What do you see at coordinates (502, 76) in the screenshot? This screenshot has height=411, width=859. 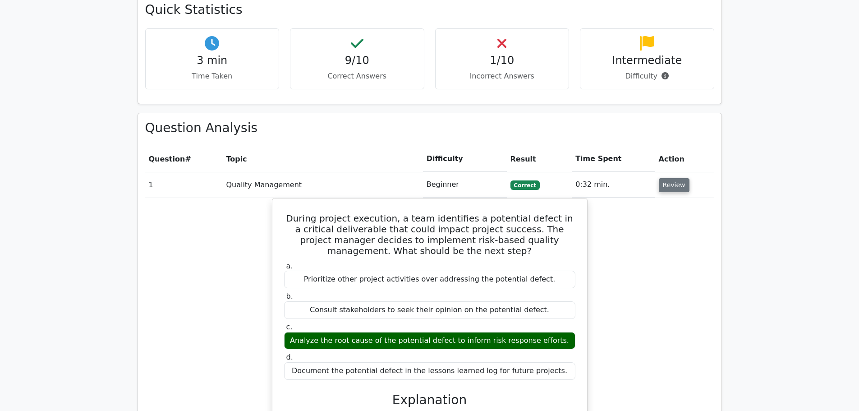 I see `p: Incorrect Answers` at bounding box center [502, 76].